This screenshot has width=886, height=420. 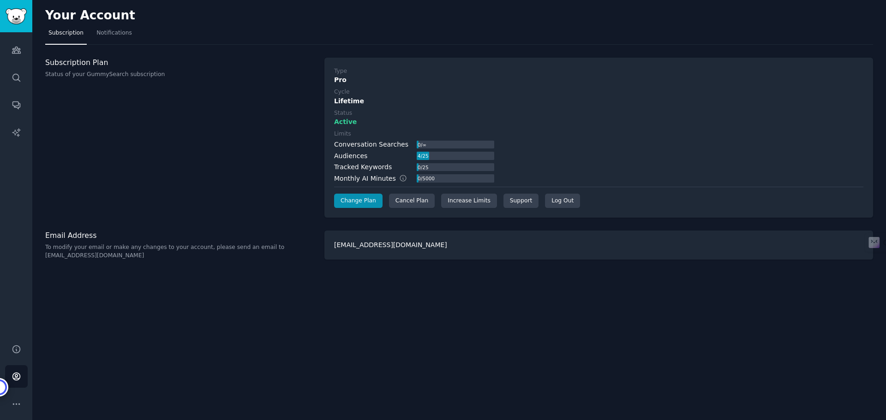 What do you see at coordinates (521, 201) in the screenshot?
I see `a: Support` at bounding box center [521, 201].